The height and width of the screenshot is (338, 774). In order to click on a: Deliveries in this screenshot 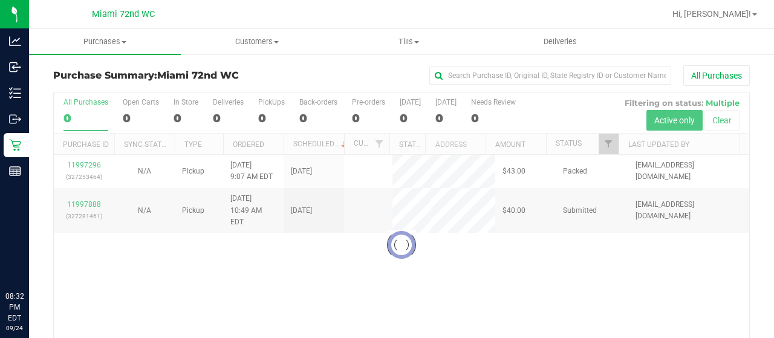, I will do `click(560, 42)`.